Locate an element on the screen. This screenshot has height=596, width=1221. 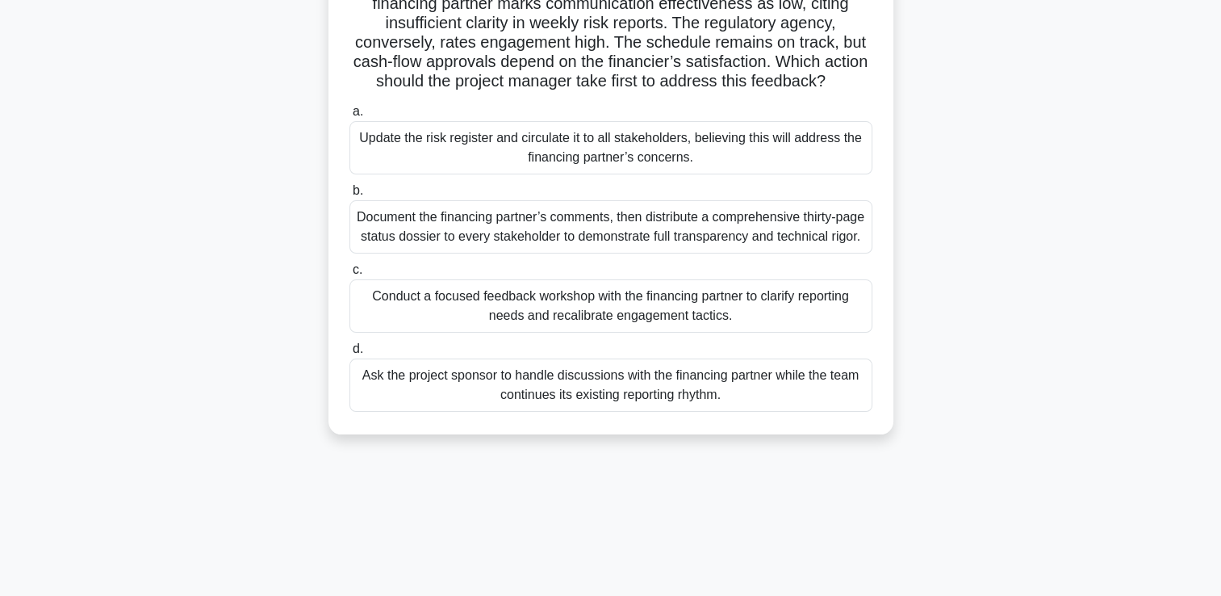
span: c. is located at coordinates (358, 269).